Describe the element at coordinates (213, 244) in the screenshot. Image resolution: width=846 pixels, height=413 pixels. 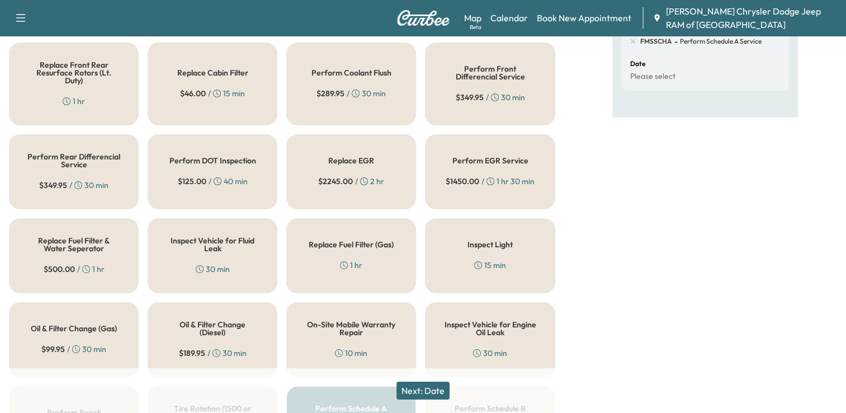
I see `h5: Inspect Vehicle for Fluid Leak` at that location.